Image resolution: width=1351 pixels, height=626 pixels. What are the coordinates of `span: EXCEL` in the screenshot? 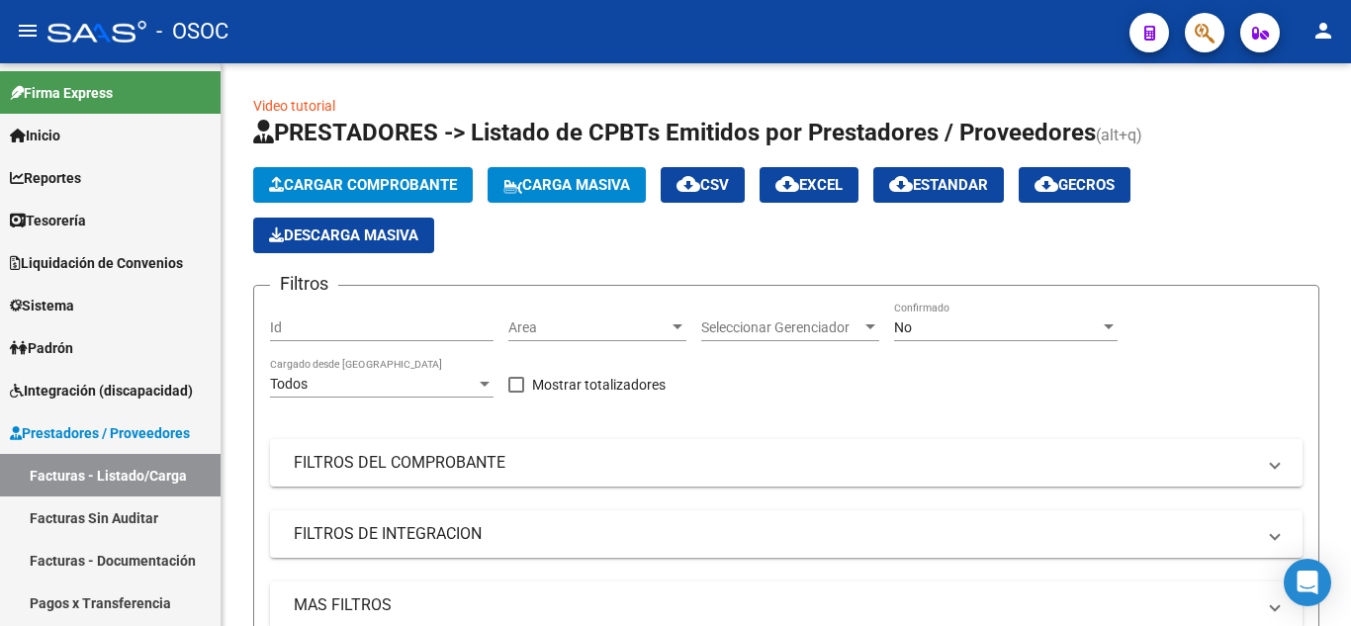 It's located at (809, 185).